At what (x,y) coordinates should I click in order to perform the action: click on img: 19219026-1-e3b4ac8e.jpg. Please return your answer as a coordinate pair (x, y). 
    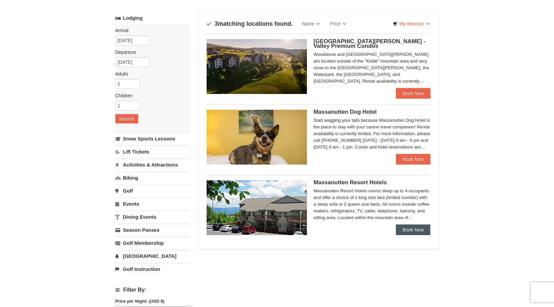
    Looking at the image, I should click on (257, 208).